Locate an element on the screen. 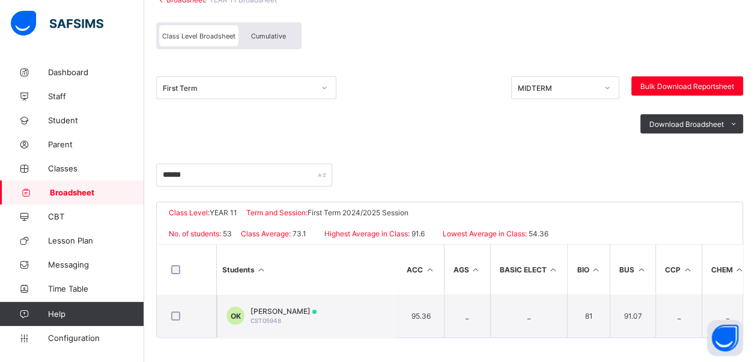  span: First Term 2024/2025 Session is located at coordinates (358, 212).